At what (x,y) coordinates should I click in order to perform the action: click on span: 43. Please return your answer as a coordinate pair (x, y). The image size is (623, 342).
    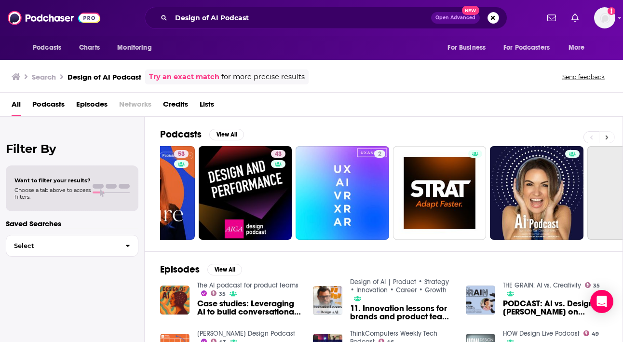
    Looking at the image, I should click on (278, 154).